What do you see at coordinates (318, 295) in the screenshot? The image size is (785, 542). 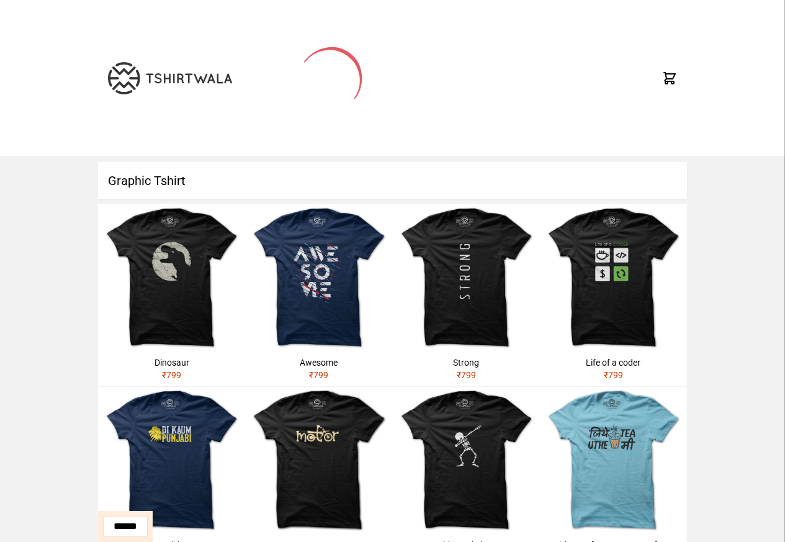 I see `a: Awesome₹799` at bounding box center [318, 295].